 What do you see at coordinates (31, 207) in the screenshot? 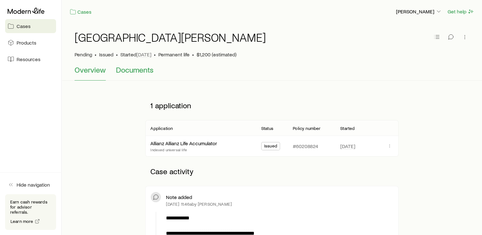
I see `p: Earn cash rewards for advisor referrals.` at bounding box center [31, 207].